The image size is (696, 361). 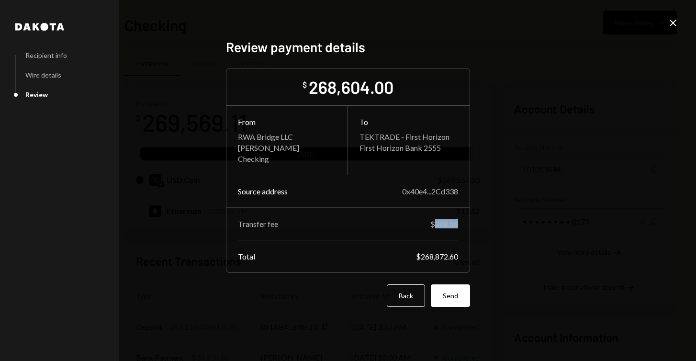 I want to click on div: Recipient info, so click(x=46, y=55).